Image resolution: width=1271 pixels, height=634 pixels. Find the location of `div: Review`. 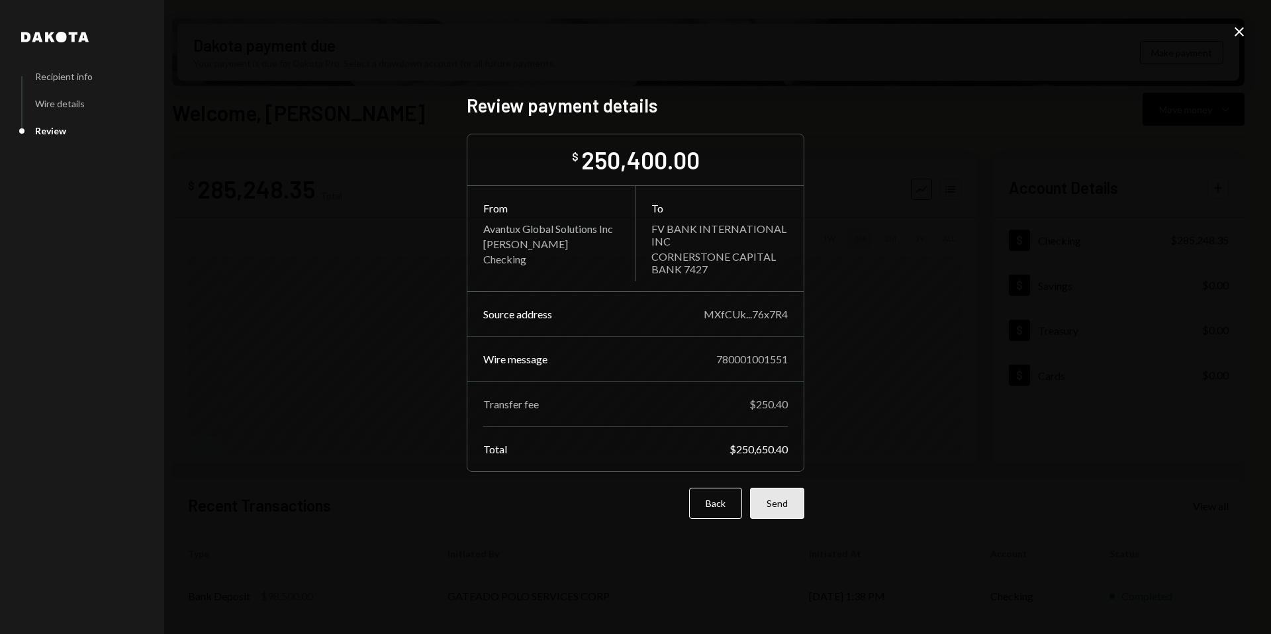

div: Review is located at coordinates (50, 130).